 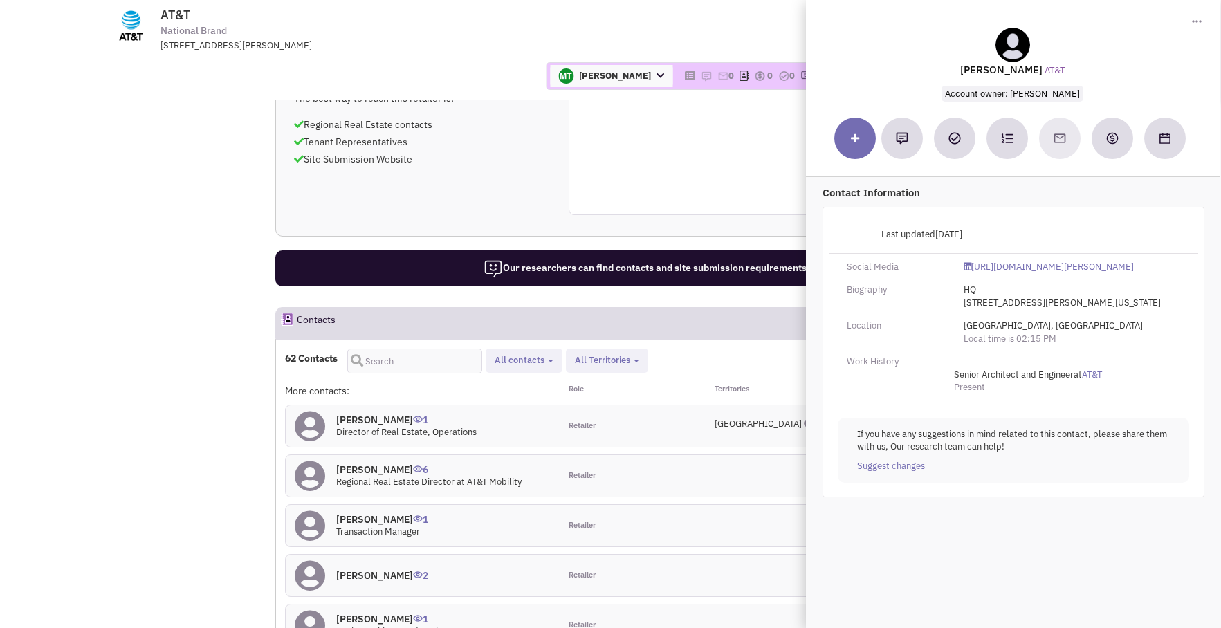 I want to click on span: Our researchers can find contacts and site submission requirements, so click(x=645, y=268).